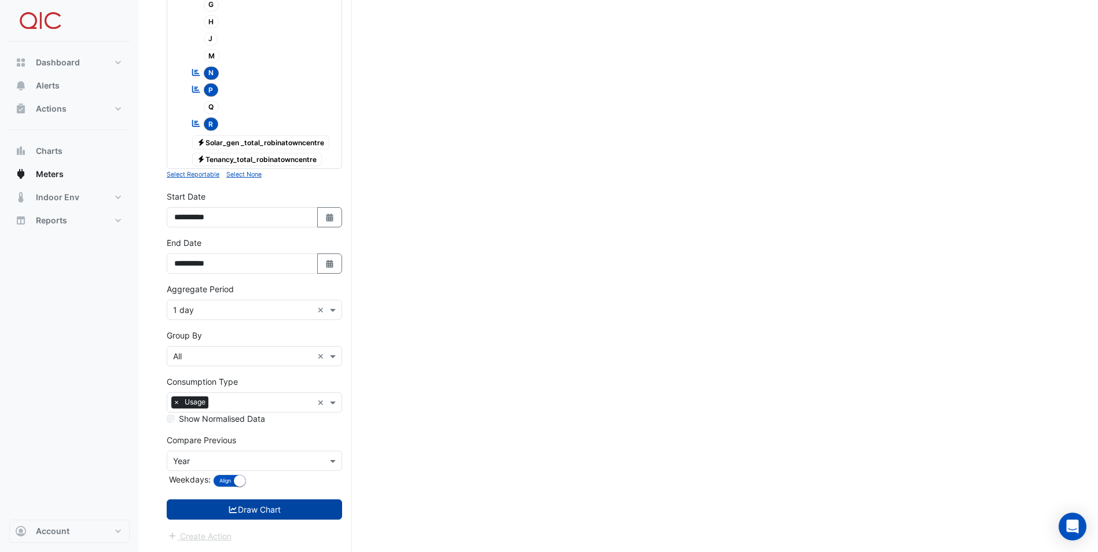 The width and height of the screenshot is (1098, 552). I want to click on button: Reports, so click(69, 220).